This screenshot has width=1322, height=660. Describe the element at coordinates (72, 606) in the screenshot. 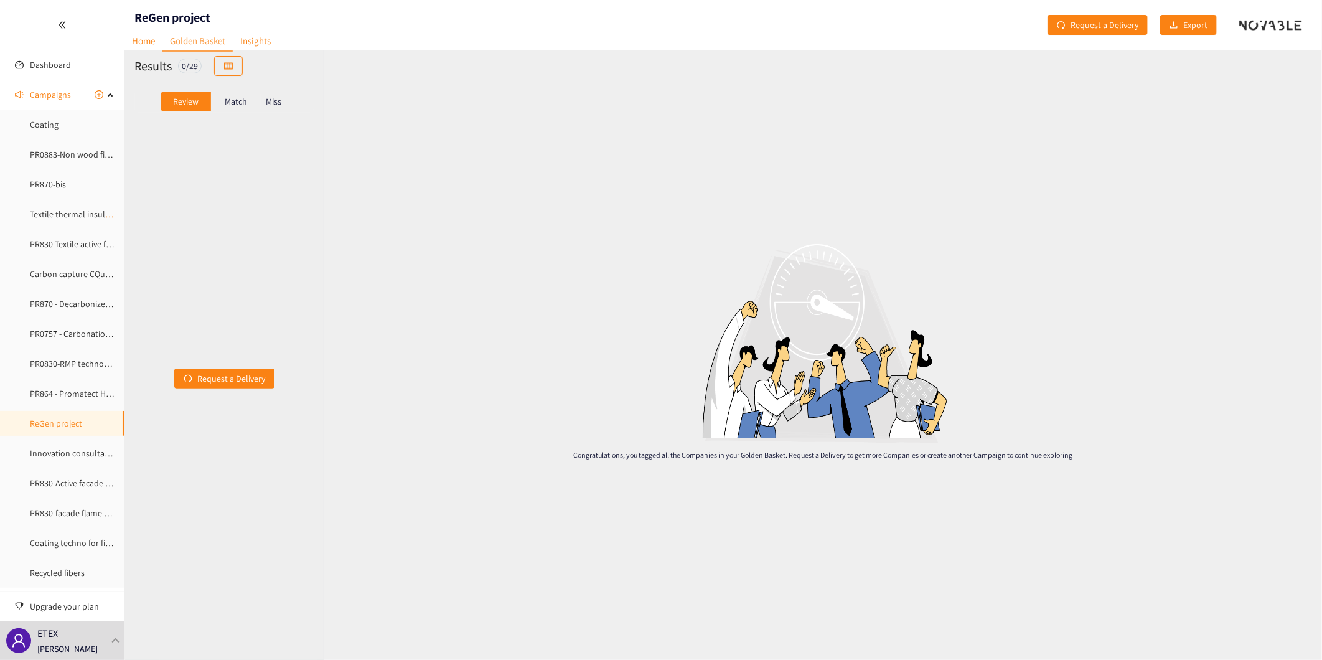

I see `span: Upgrade your plan` at that location.